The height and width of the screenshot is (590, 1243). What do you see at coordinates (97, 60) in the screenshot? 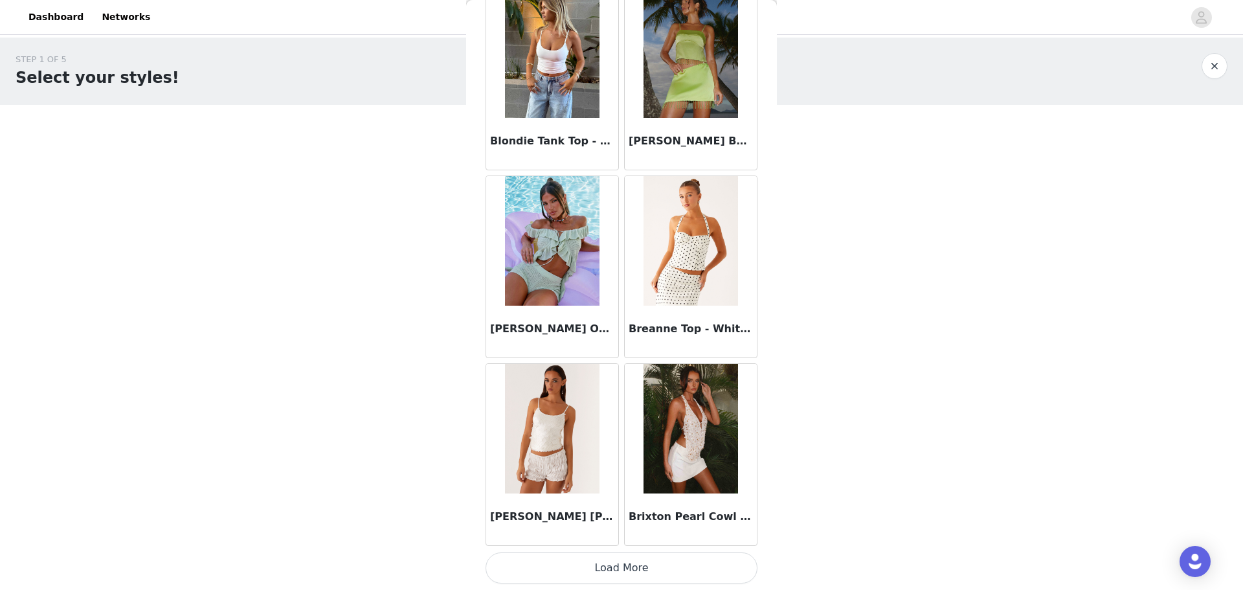
I see `div: STEP 1 OF 5` at bounding box center [97, 60].